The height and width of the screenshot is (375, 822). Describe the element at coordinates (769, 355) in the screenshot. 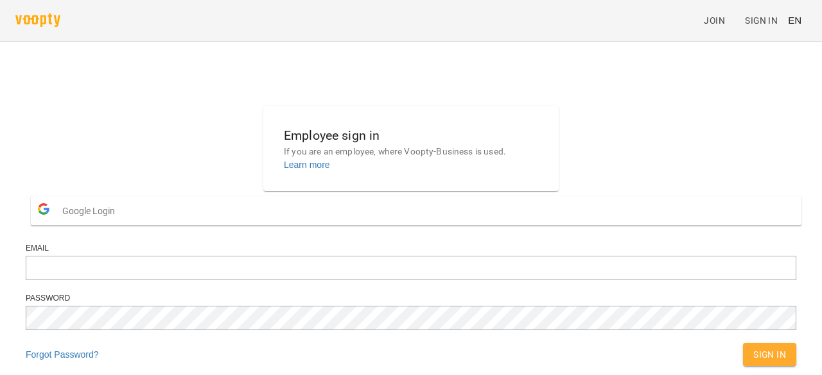

I see `button: Sign In` at that location.